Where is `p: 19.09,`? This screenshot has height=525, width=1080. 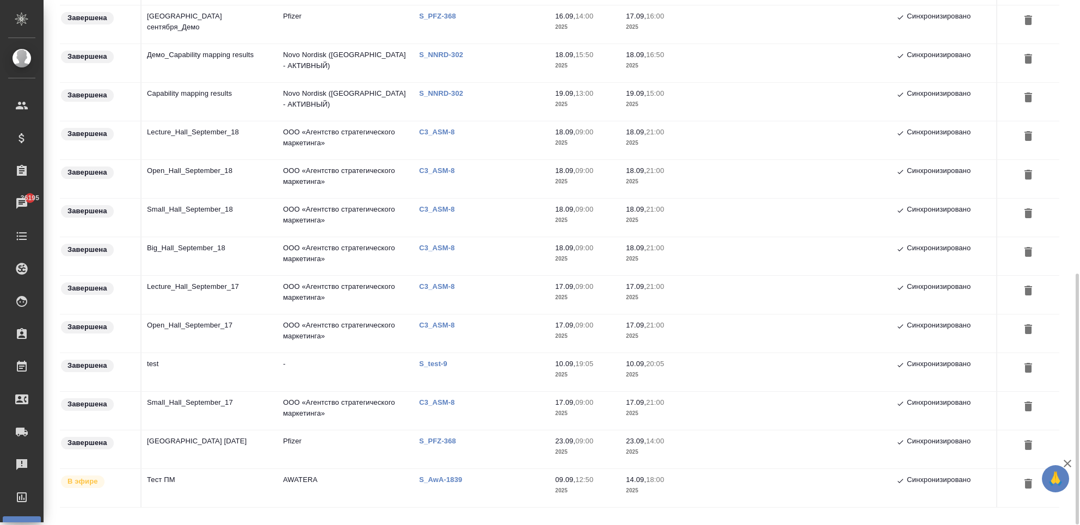
p: 19.09, is located at coordinates (565, 93).